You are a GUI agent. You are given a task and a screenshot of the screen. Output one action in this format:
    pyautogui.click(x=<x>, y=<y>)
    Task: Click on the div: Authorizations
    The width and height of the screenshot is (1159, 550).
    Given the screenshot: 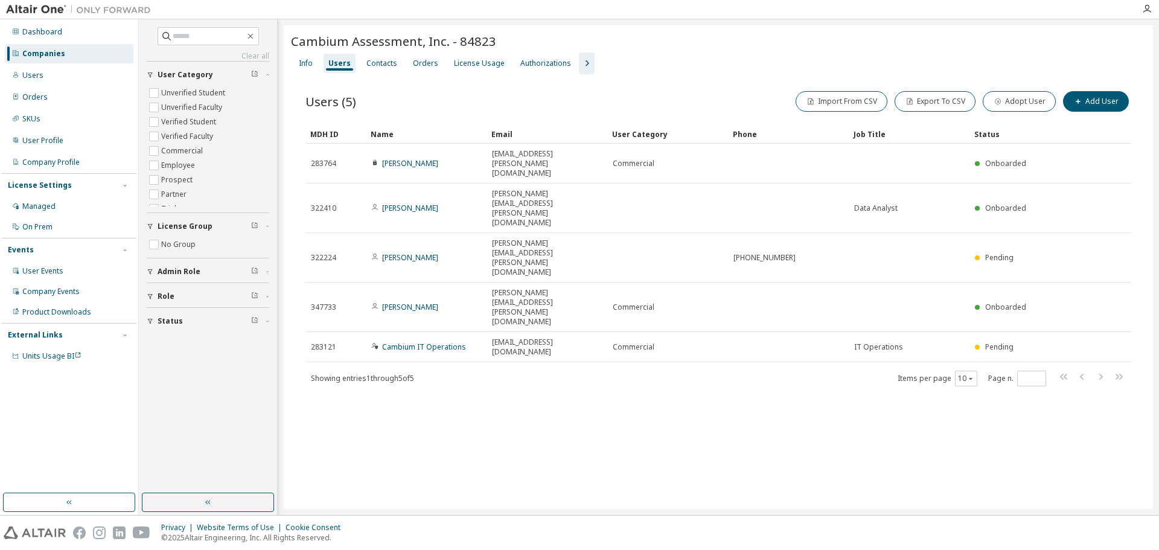 What is the action you would take?
    pyautogui.click(x=546, y=63)
    